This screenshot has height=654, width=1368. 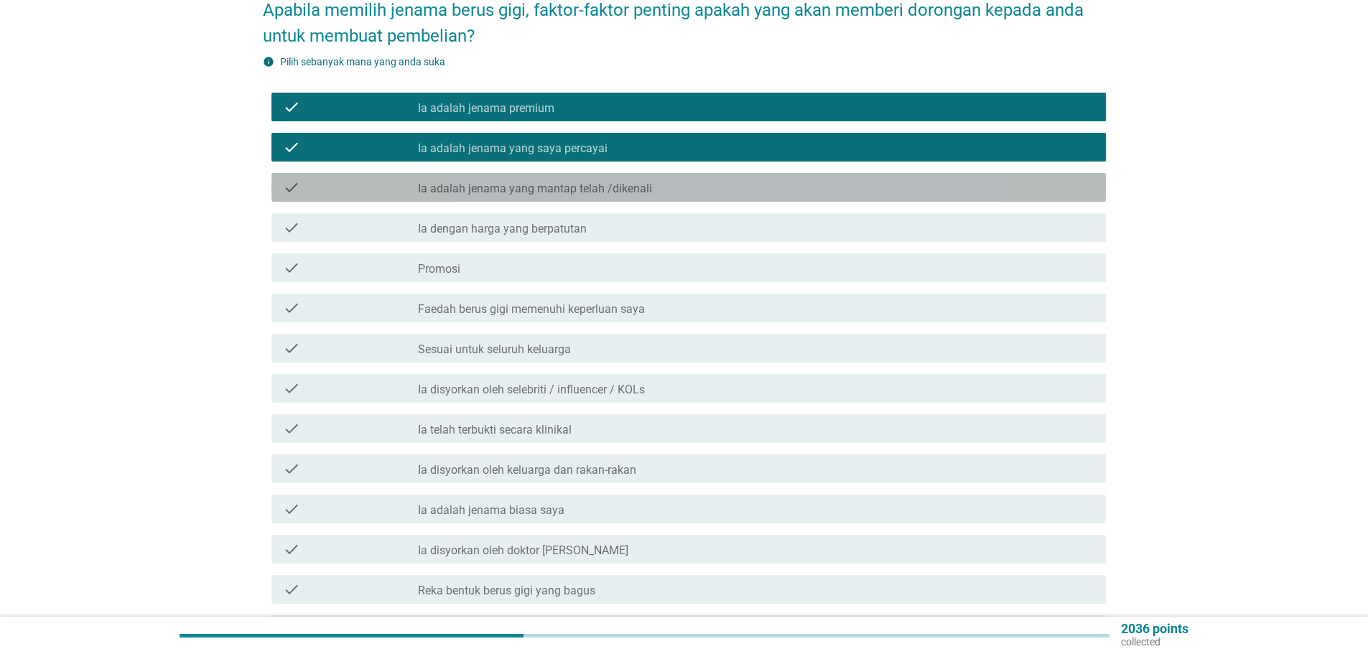 What do you see at coordinates (1155, 642) in the screenshot?
I see `p: collected` at bounding box center [1155, 642].